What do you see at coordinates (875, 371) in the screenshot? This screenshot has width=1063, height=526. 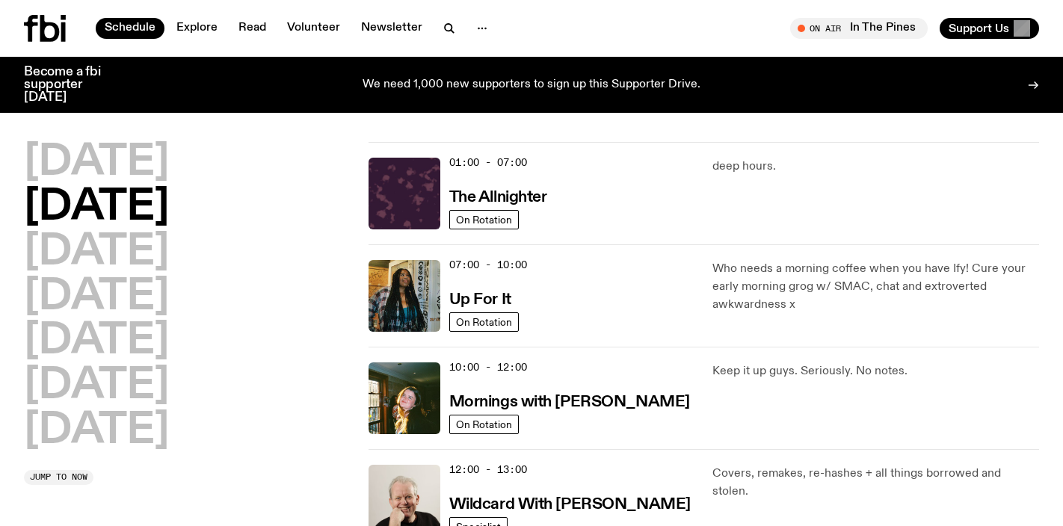 I see `p: Keep it up guys. Seriously. No notes.` at bounding box center [875, 371].